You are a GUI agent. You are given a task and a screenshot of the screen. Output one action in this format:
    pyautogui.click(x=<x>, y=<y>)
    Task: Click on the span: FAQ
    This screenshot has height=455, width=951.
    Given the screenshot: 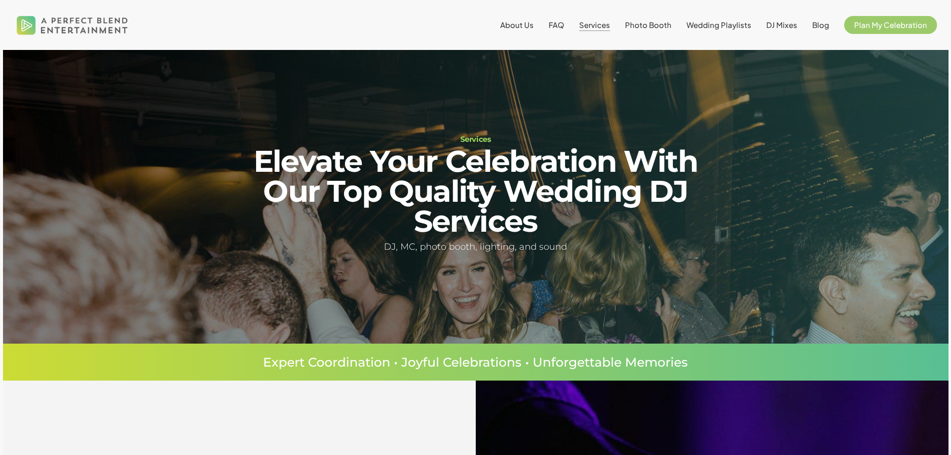 What is the action you would take?
    pyautogui.click(x=556, y=24)
    